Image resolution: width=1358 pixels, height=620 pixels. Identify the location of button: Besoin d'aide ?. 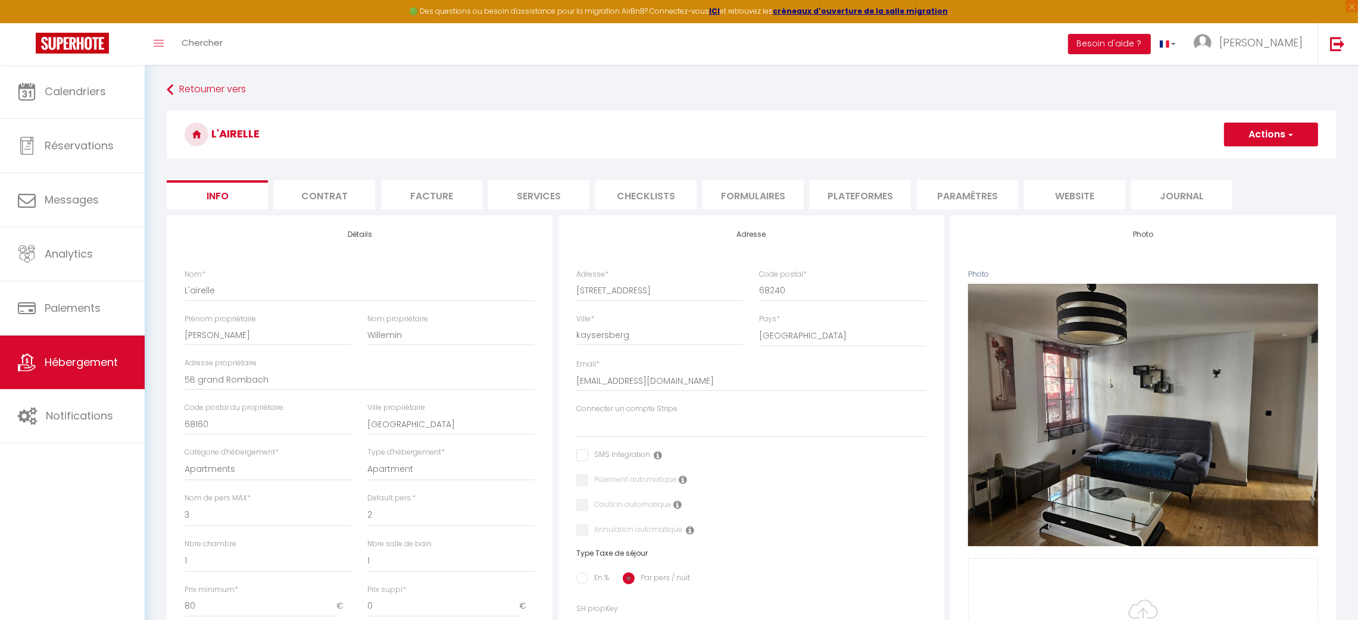
(1109, 44).